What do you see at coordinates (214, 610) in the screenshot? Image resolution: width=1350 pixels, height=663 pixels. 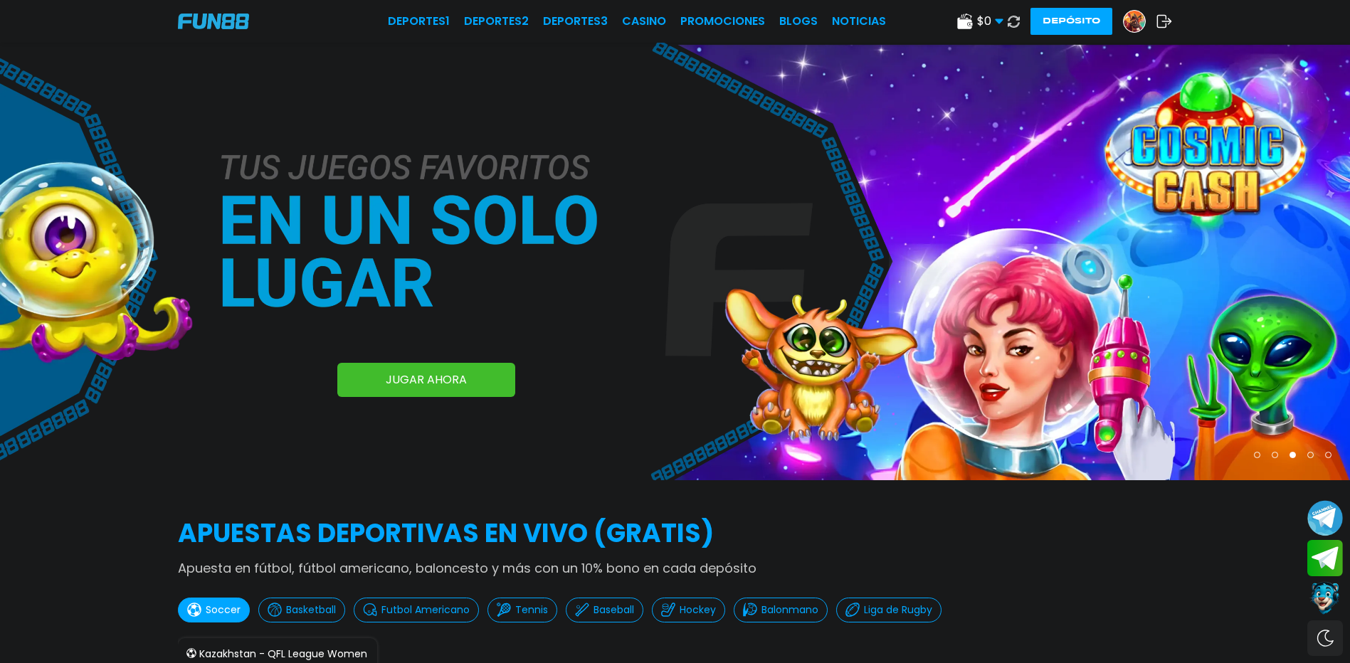 I see `button: Soccer` at bounding box center [214, 610].